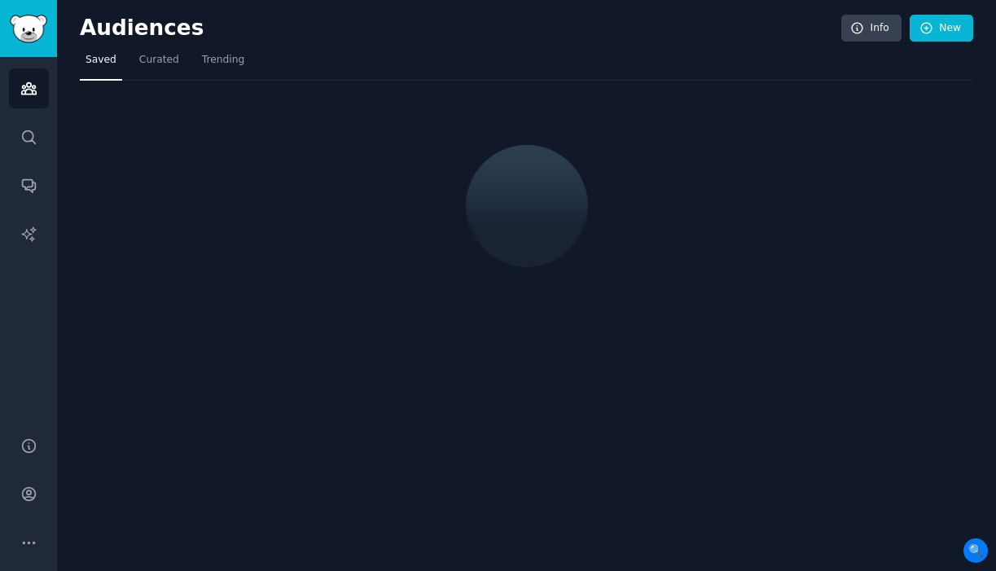 This screenshot has width=996, height=571. I want to click on a: Trending, so click(223, 64).